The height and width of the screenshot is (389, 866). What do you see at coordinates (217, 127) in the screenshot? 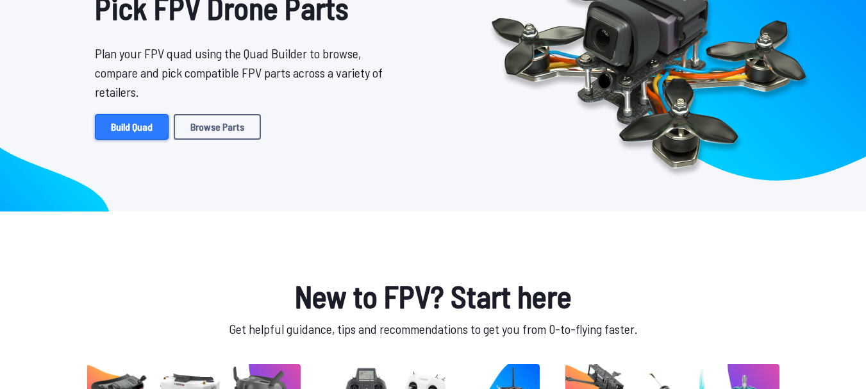
I see `a: Browse Parts` at bounding box center [217, 127].